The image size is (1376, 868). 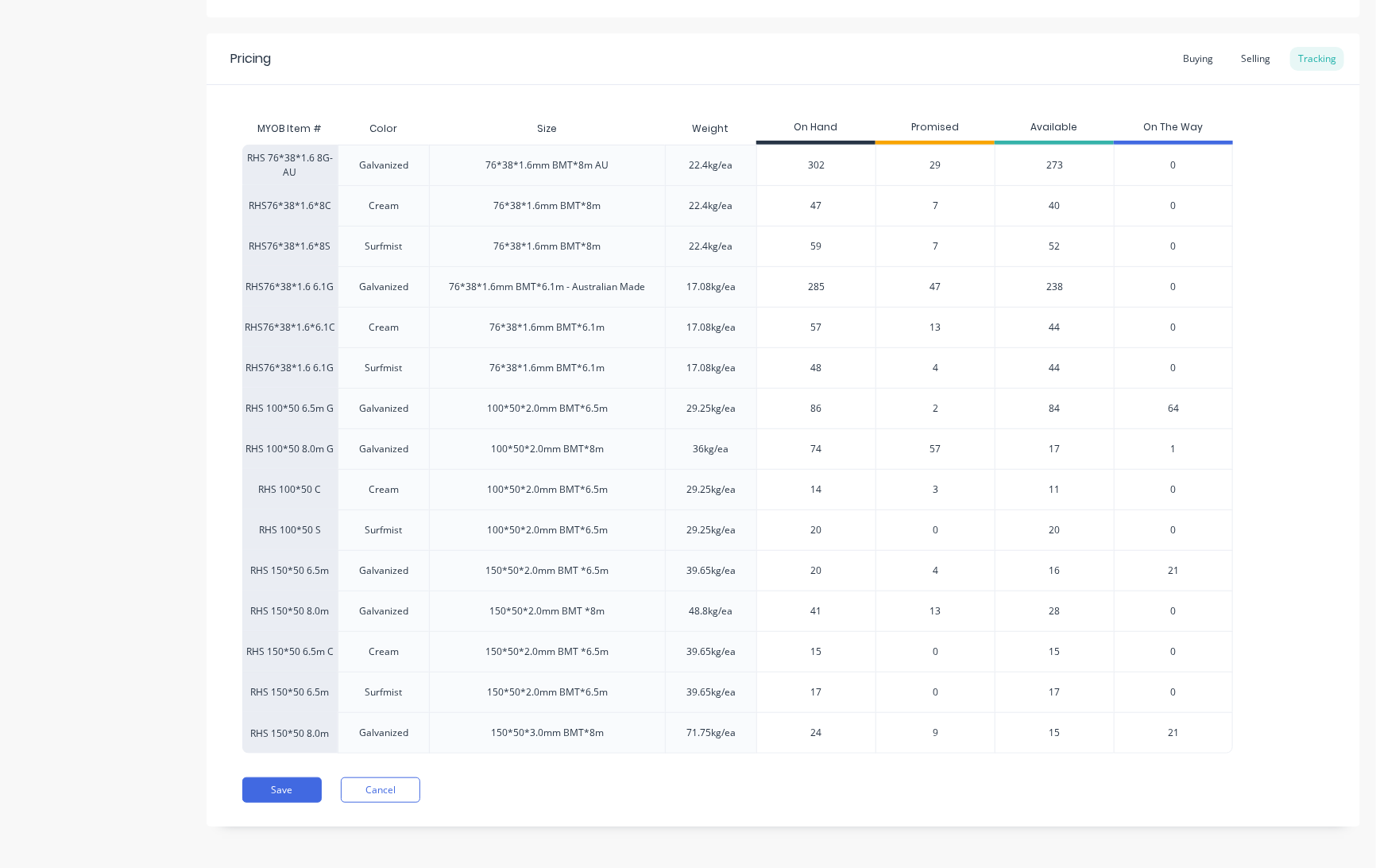 What do you see at coordinates (935, 732) in the screenshot?
I see `span: 9` at bounding box center [935, 732].